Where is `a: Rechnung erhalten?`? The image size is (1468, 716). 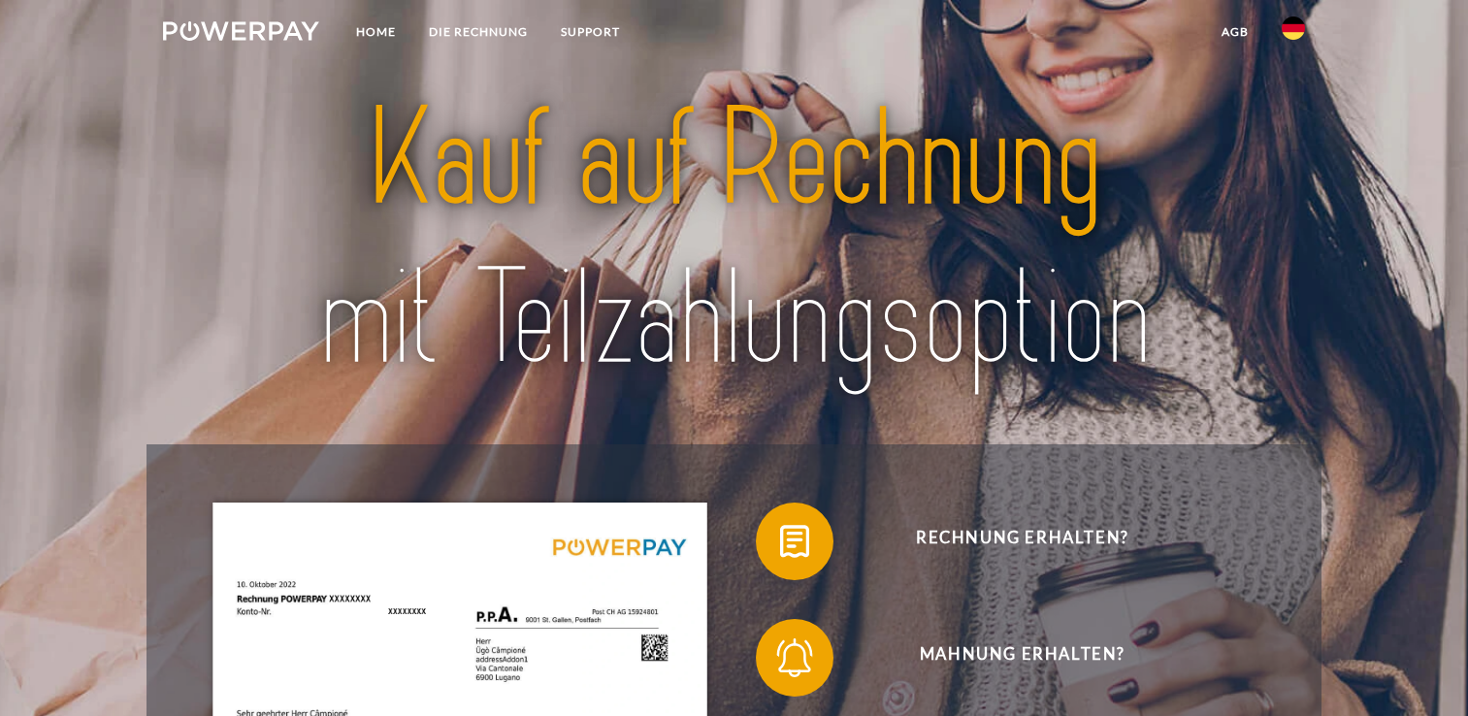
a: Rechnung erhalten? is located at coordinates (1008, 541).